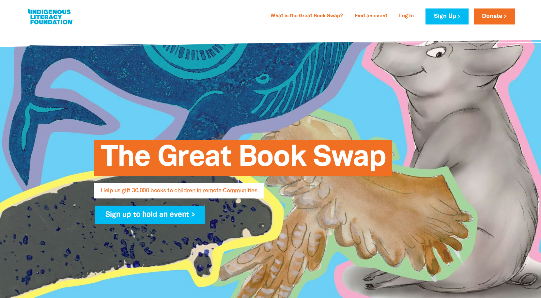 The height and width of the screenshot is (298, 541). Describe the element at coordinates (406, 16) in the screenshot. I see `a: Log In` at that location.